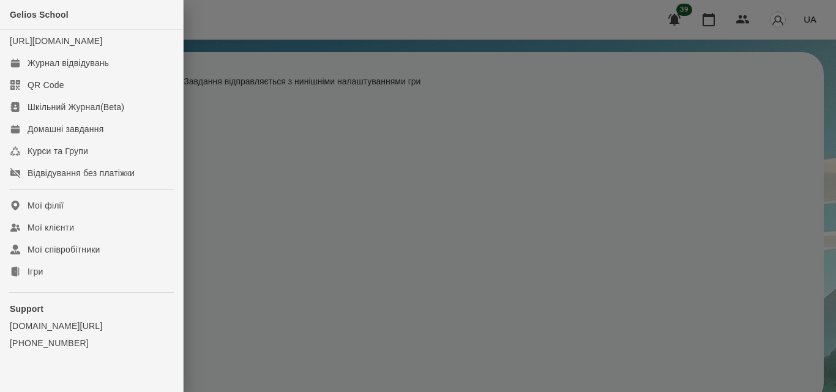  Describe the element at coordinates (91, 309) in the screenshot. I see `p: Support` at that location.